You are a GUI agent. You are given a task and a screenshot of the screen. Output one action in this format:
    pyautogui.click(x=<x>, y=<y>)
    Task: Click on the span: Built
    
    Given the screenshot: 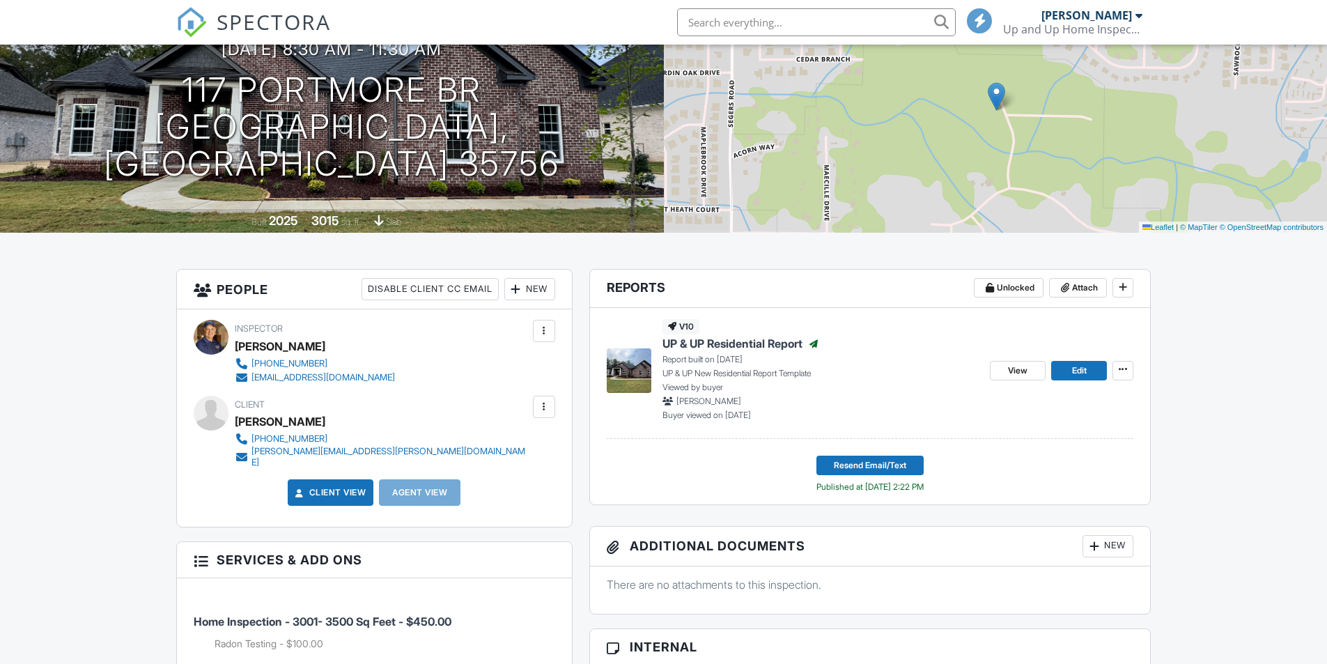 What is the action you would take?
    pyautogui.click(x=259, y=222)
    